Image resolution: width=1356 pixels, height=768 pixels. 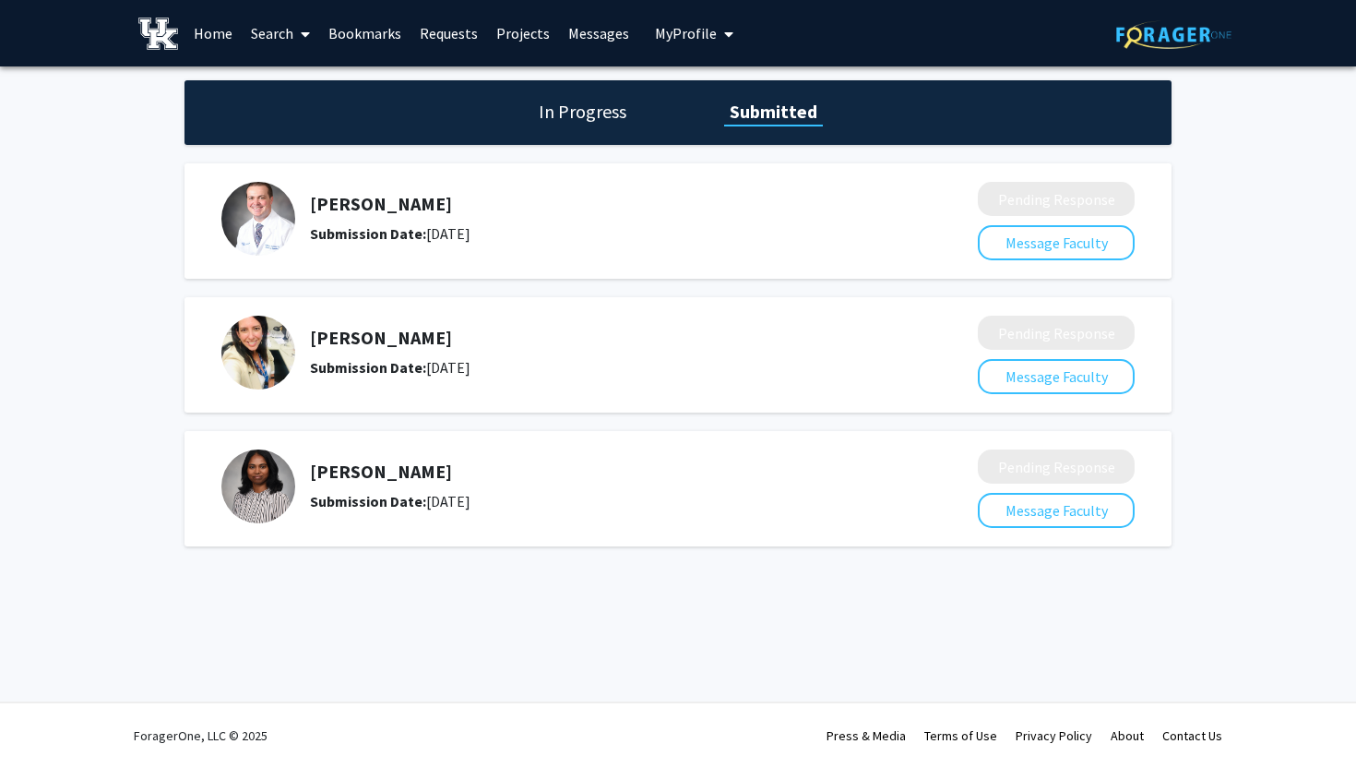 What do you see at coordinates (523, 33) in the screenshot?
I see `a: Projects` at bounding box center [523, 33].